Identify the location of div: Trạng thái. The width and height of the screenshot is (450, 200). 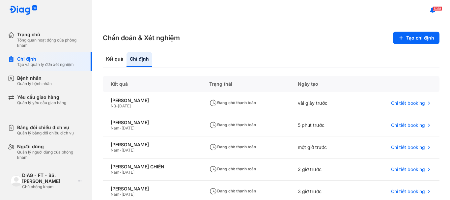
(245, 84).